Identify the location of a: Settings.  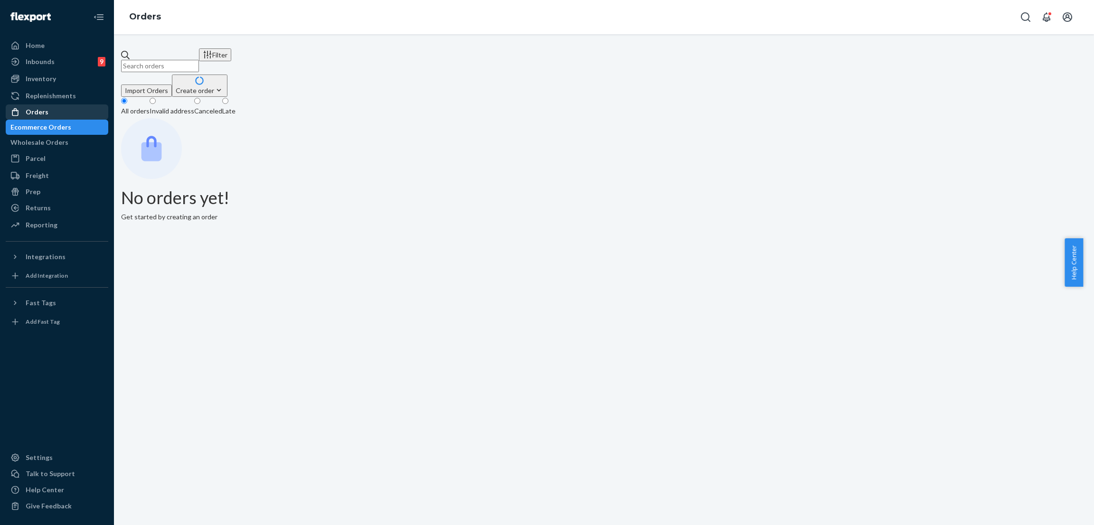
(57, 458).